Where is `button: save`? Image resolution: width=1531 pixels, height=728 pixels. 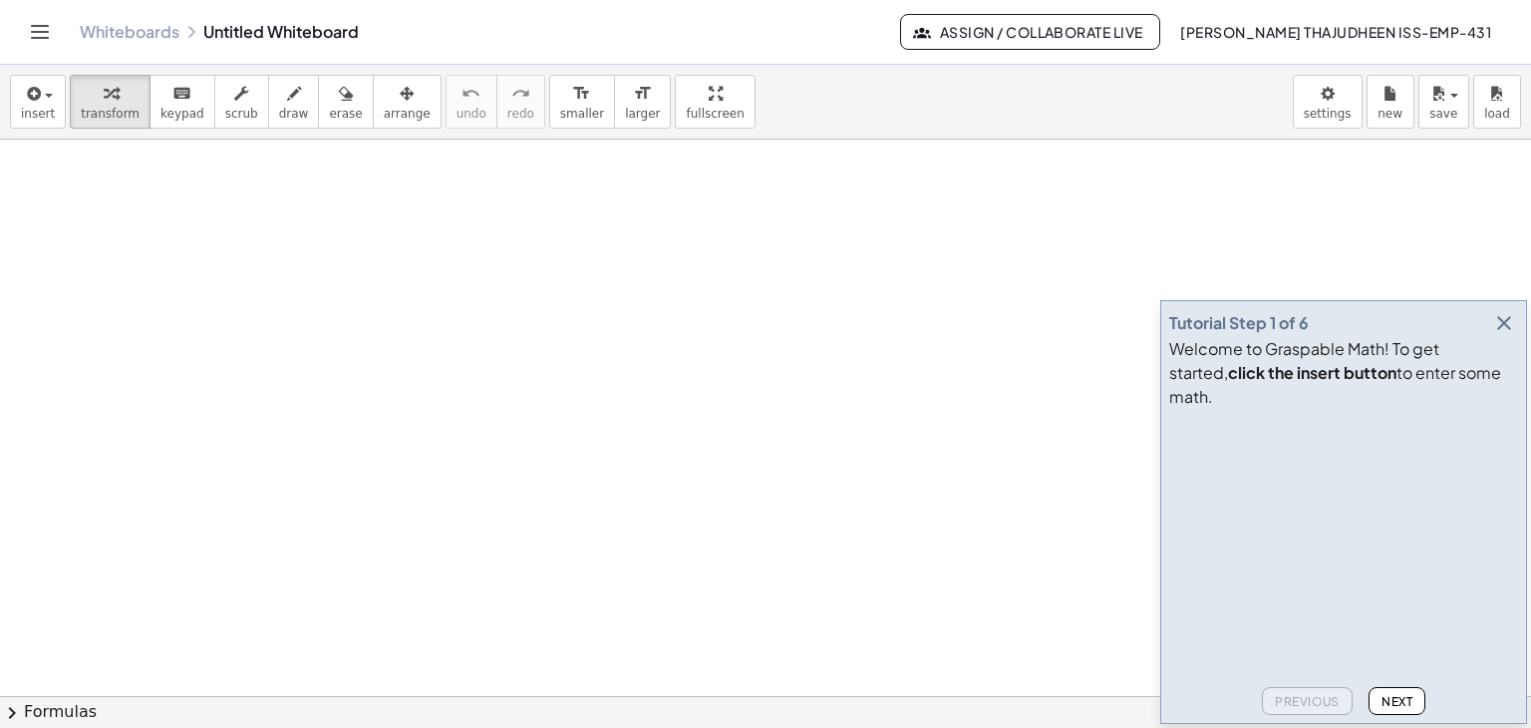
button: save is located at coordinates (1444, 102).